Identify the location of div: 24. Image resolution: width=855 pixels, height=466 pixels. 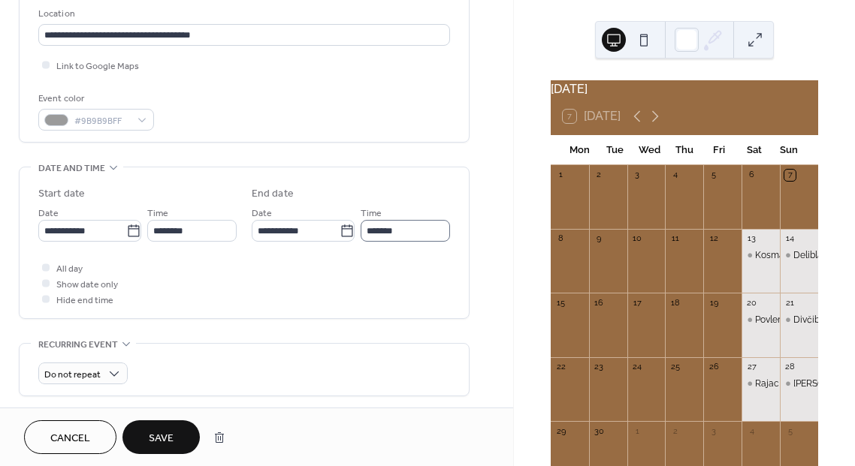
(637, 367).